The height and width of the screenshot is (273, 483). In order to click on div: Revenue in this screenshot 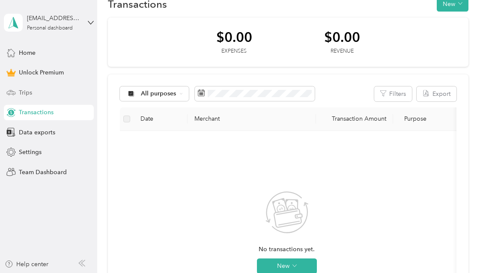, I will do `click(342, 51)`.